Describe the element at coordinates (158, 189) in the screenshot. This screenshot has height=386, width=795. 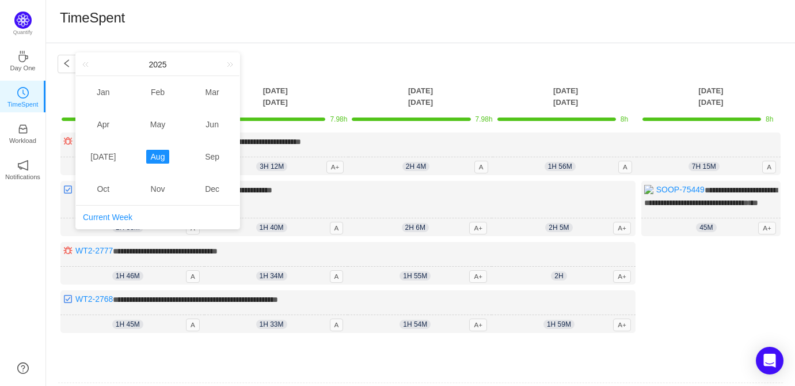
I see `a: Nov` at that location.